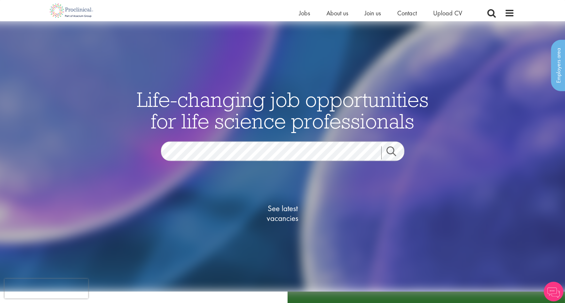  I want to click on span: Join us, so click(373, 13).